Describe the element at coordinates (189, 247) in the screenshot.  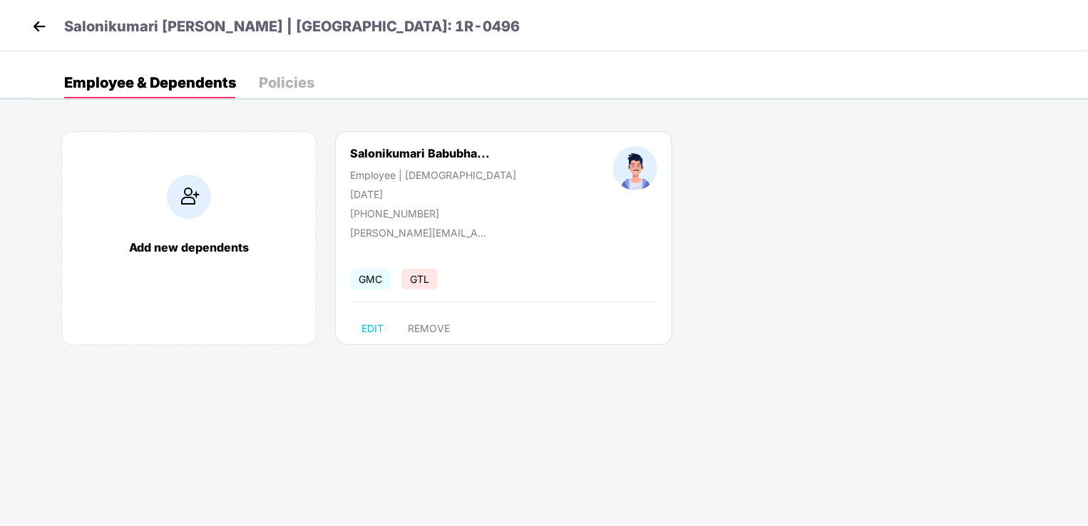
I see `div: Add new dependents` at that location.